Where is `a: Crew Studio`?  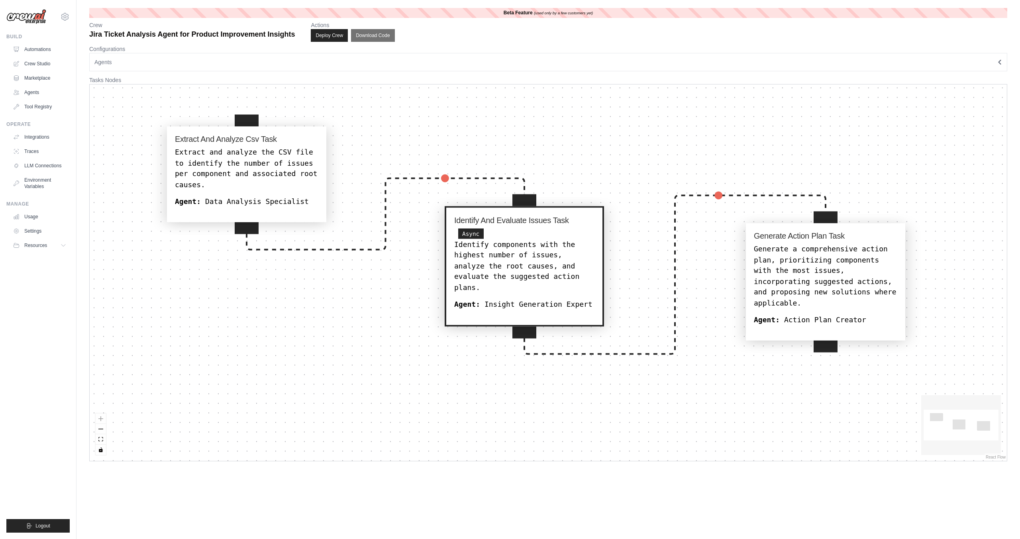 a: Crew Studio is located at coordinates (39, 64).